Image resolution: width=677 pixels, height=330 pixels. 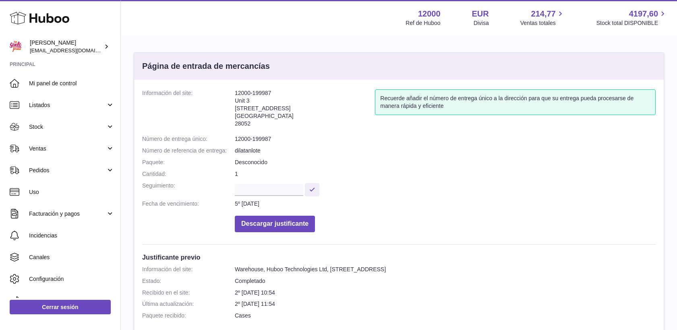 I want to click on dt: Paquete recibido:, so click(x=188, y=316).